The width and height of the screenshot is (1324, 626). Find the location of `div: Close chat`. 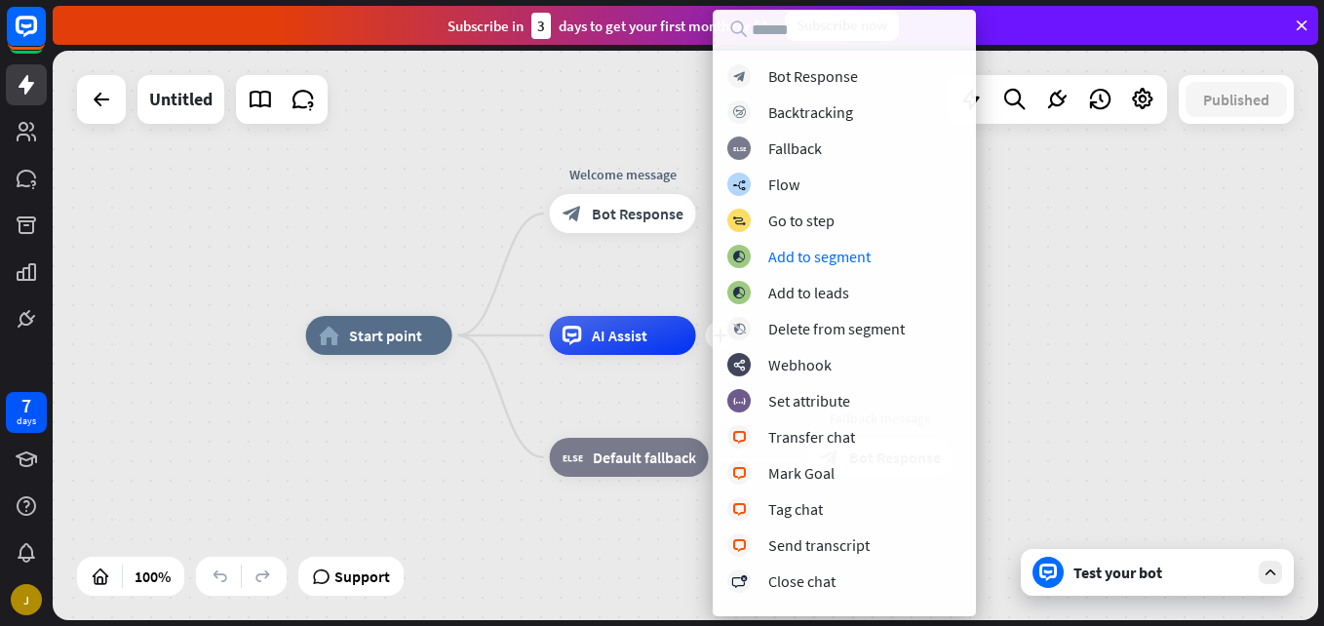

div: Close chat is located at coordinates (801, 581).